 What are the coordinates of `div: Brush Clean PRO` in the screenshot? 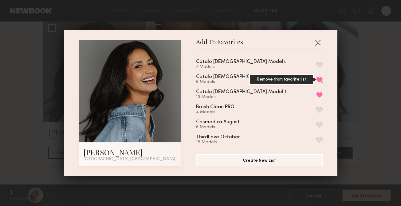 It's located at (215, 107).